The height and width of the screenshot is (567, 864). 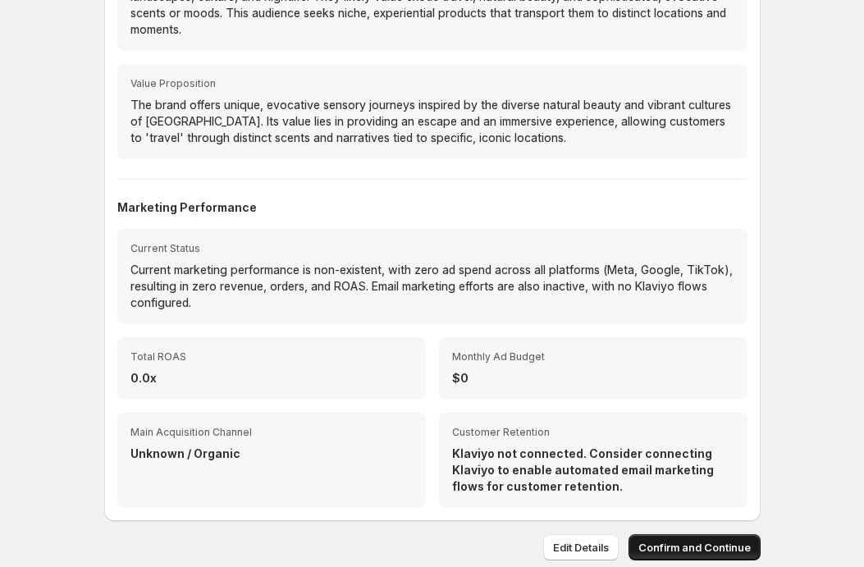 I want to click on span: Edit Details, so click(x=581, y=547).